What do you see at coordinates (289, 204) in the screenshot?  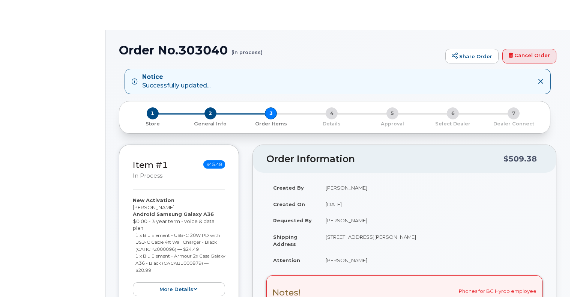 I see `strong: Created On` at bounding box center [289, 204].